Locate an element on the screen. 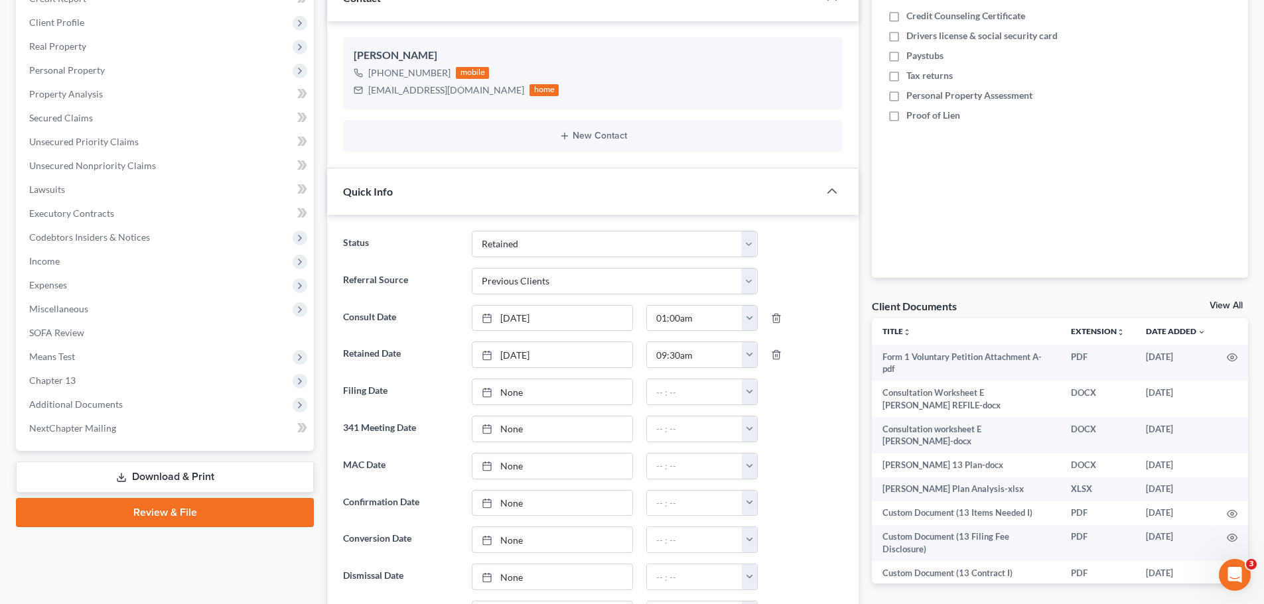  span: Expenses is located at coordinates (48, 285).